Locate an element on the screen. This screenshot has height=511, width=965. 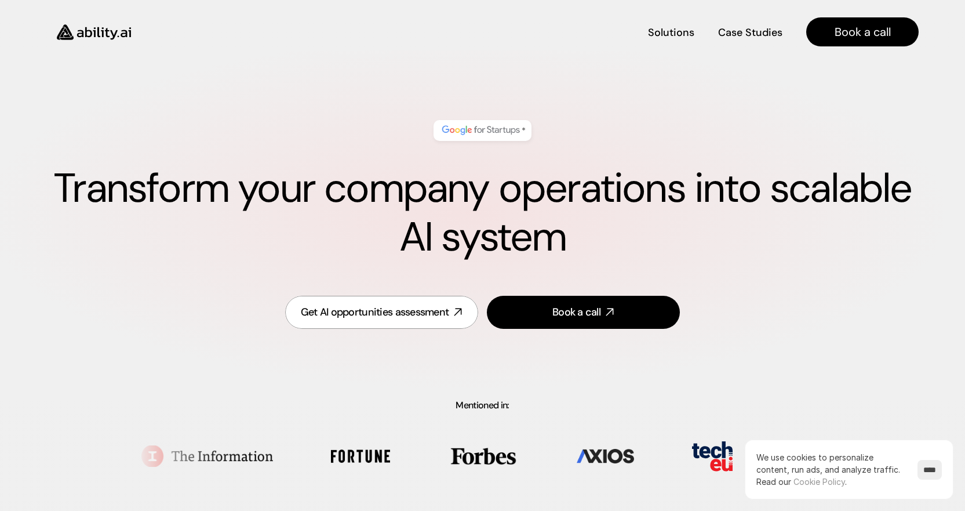
a: Case Studies is located at coordinates (750, 32).